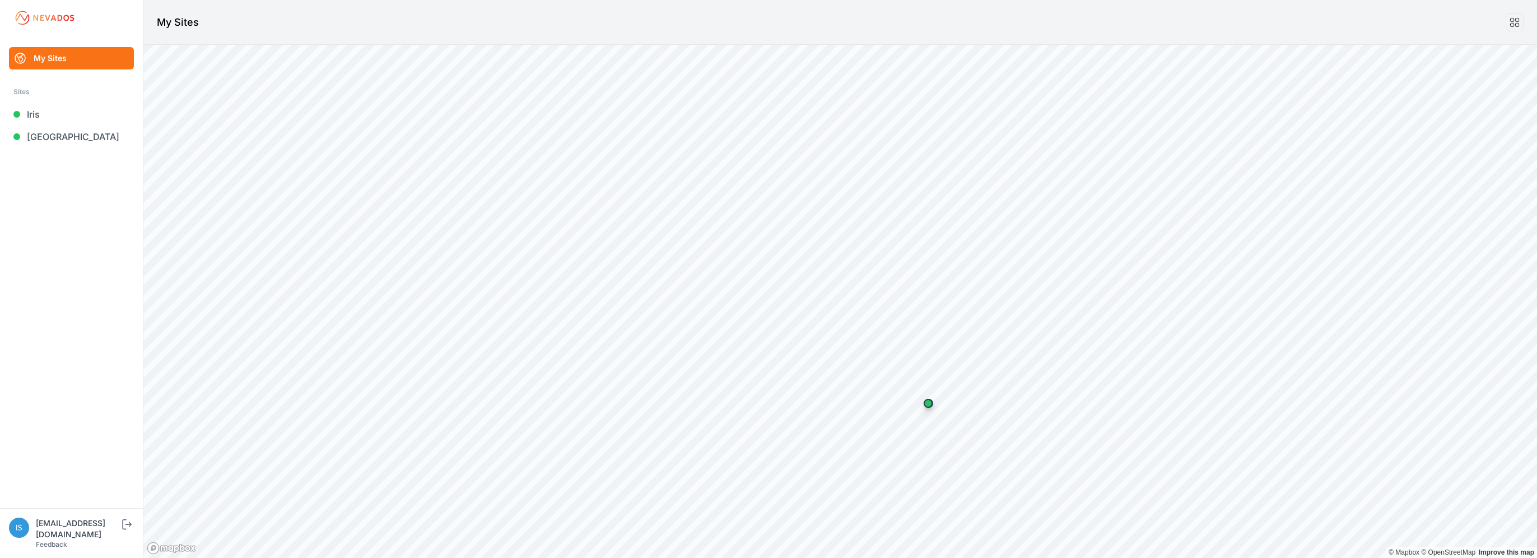 This screenshot has height=558, width=1537. What do you see at coordinates (19, 528) in the screenshot?
I see `img: iswagart@prim.com` at bounding box center [19, 528].